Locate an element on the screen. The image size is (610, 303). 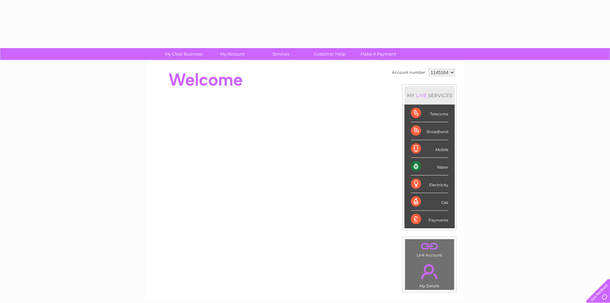
div: Mobile is located at coordinates (429, 149).